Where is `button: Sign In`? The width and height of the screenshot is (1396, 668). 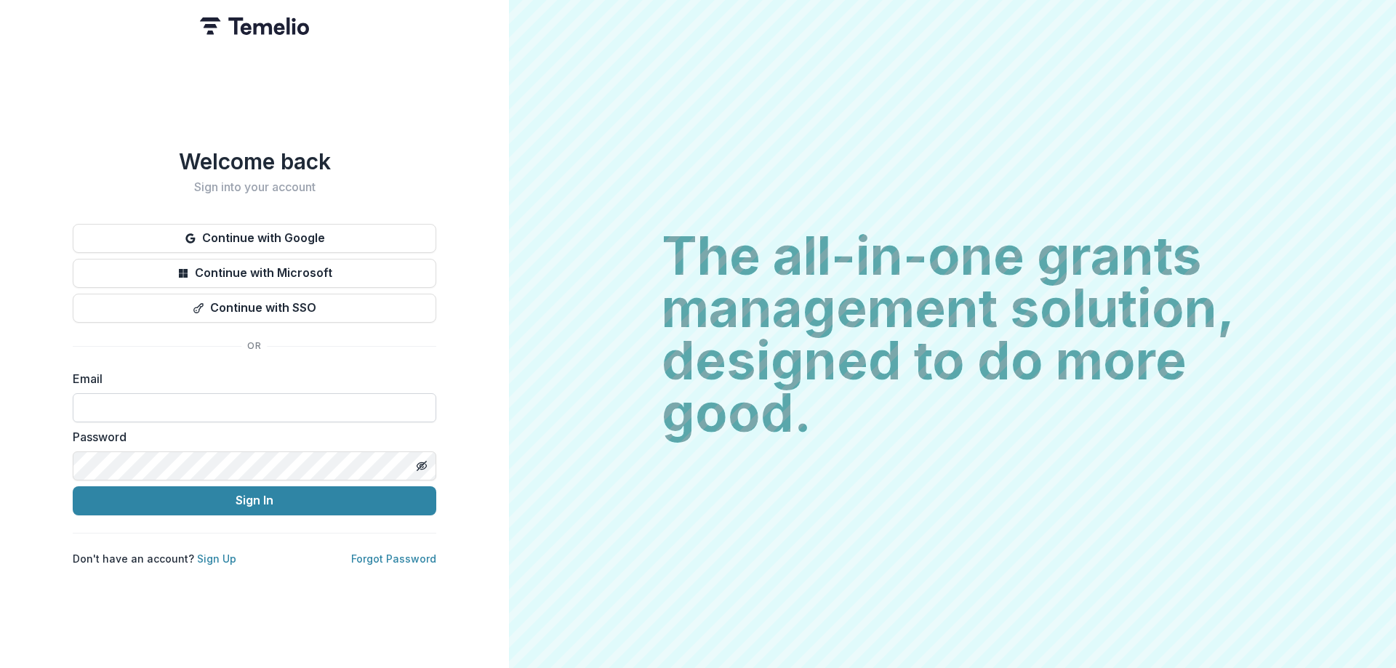 button: Sign In is located at coordinates (254, 501).